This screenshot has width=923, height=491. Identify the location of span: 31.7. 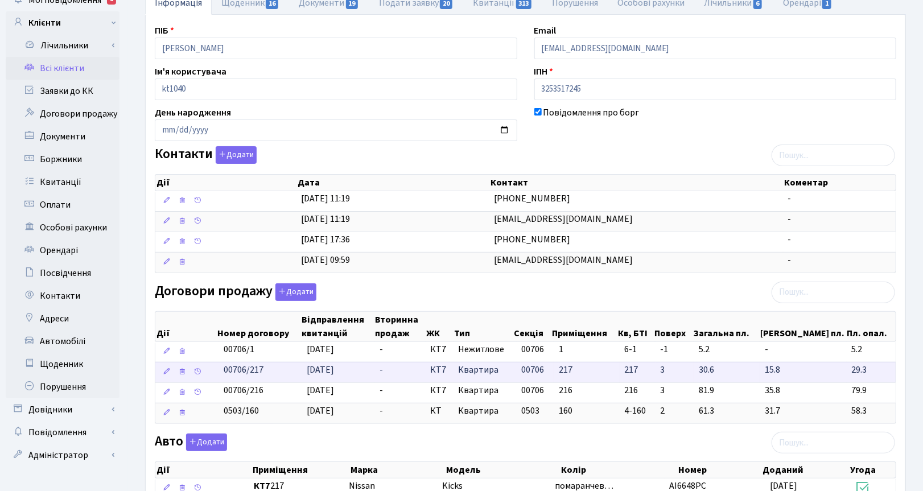
(804, 411).